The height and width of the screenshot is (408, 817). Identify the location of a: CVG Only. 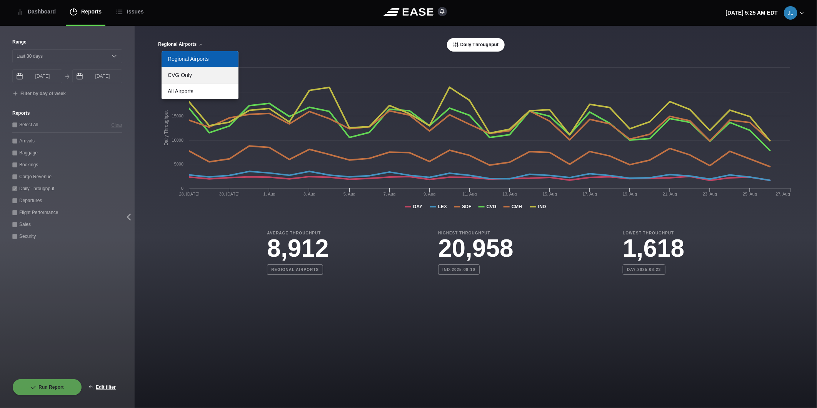
(200, 75).